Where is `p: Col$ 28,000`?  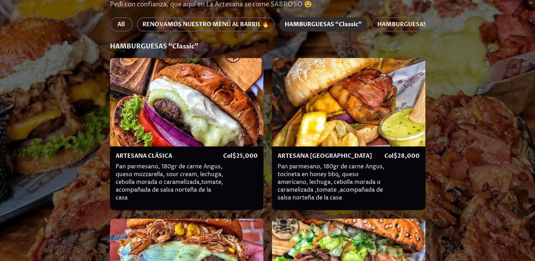
p: Col$ 28,000 is located at coordinates (402, 156).